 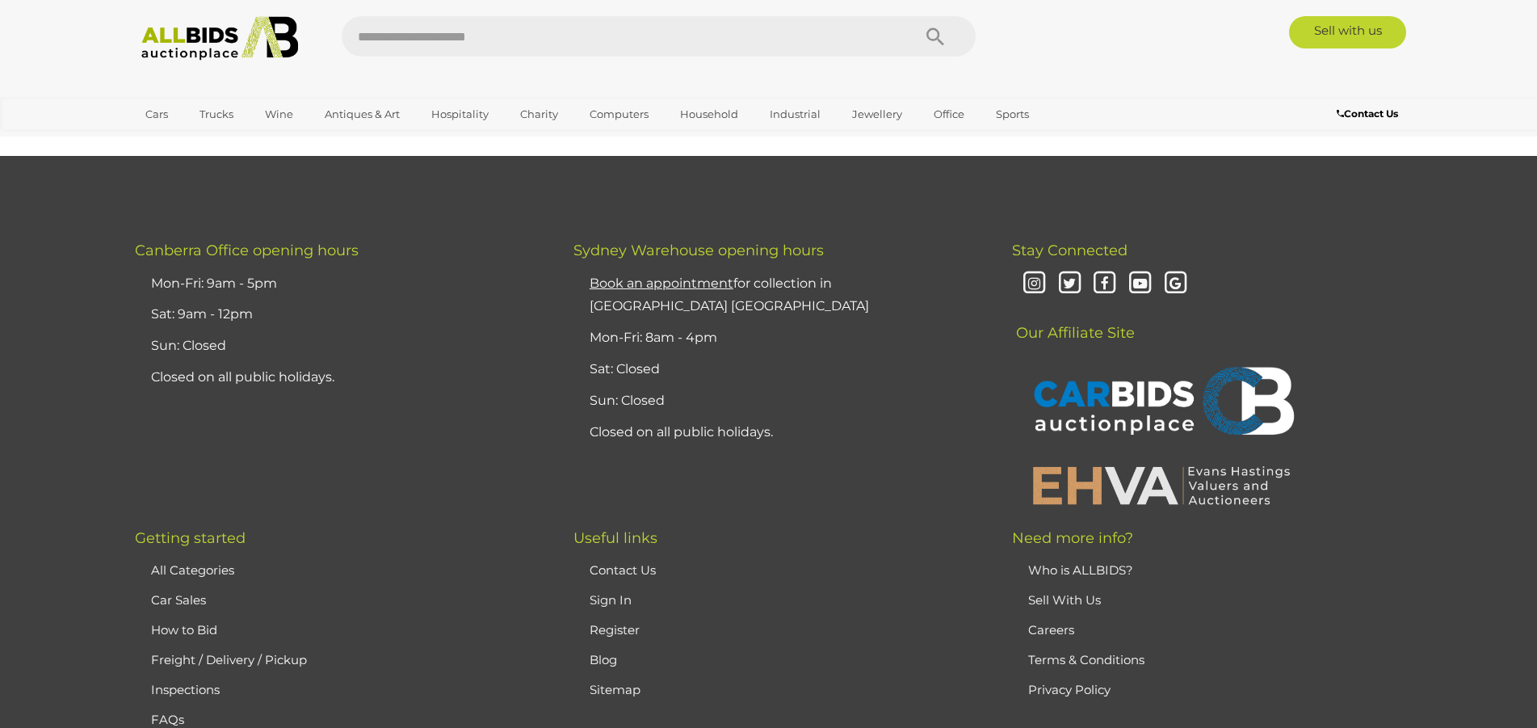 I want to click on a: Jewellery, so click(x=877, y=114).